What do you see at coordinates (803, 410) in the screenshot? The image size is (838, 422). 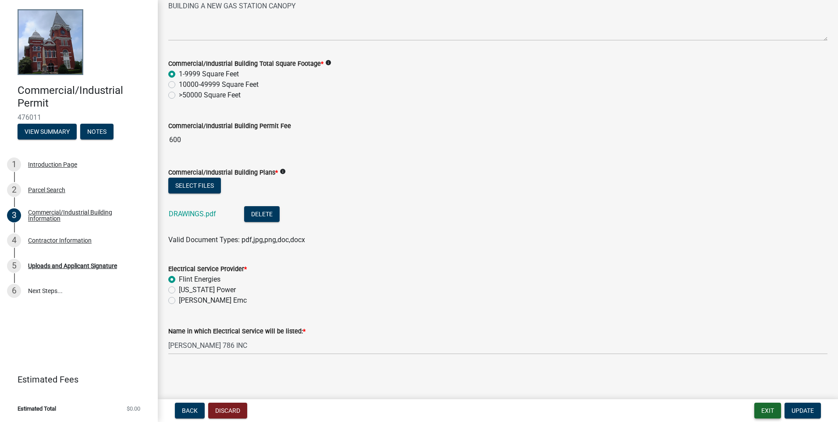 I see `button: Update` at bounding box center [803, 410].